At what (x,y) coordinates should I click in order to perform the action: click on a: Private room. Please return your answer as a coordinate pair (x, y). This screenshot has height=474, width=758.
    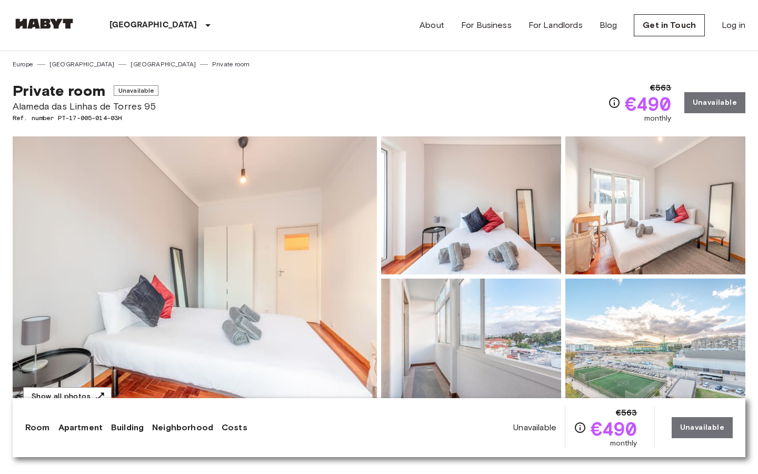
    Looking at the image, I should click on (231, 64).